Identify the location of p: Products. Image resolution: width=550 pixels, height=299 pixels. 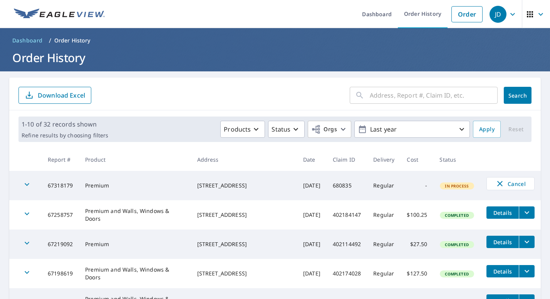
(237, 129).